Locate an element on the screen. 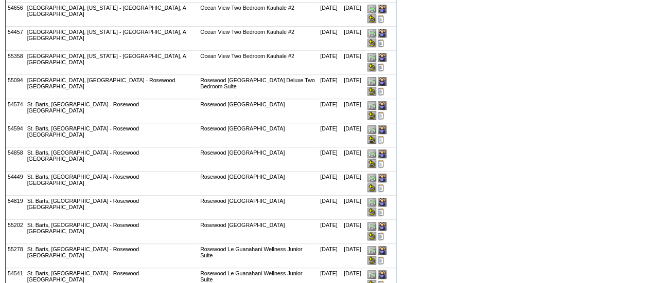 The image size is (651, 283). td: 55202 is located at coordinates (15, 232).